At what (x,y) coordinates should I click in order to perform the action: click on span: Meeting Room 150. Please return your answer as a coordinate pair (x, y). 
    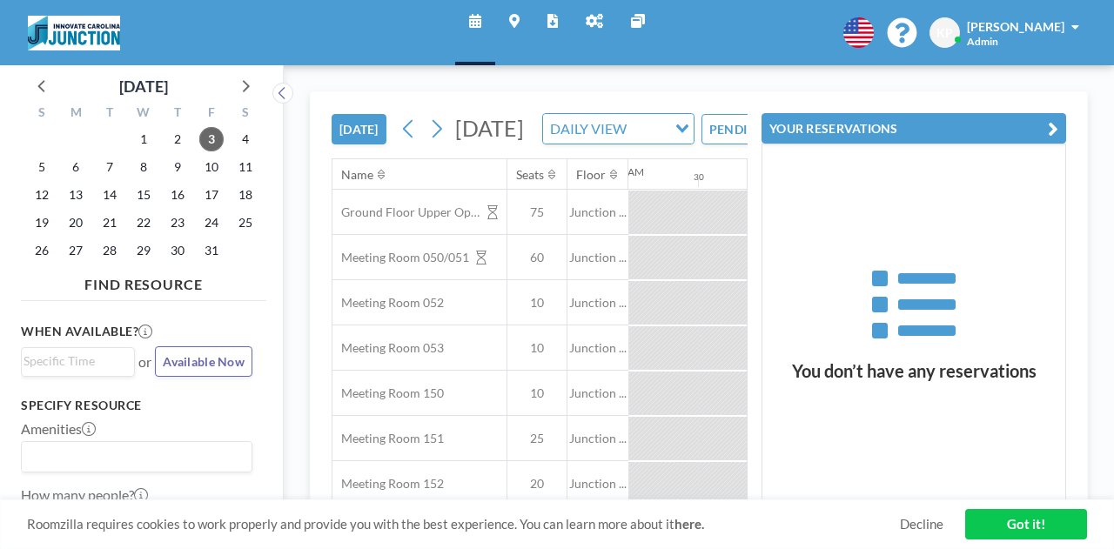
    Looking at the image, I should click on (388, 394).